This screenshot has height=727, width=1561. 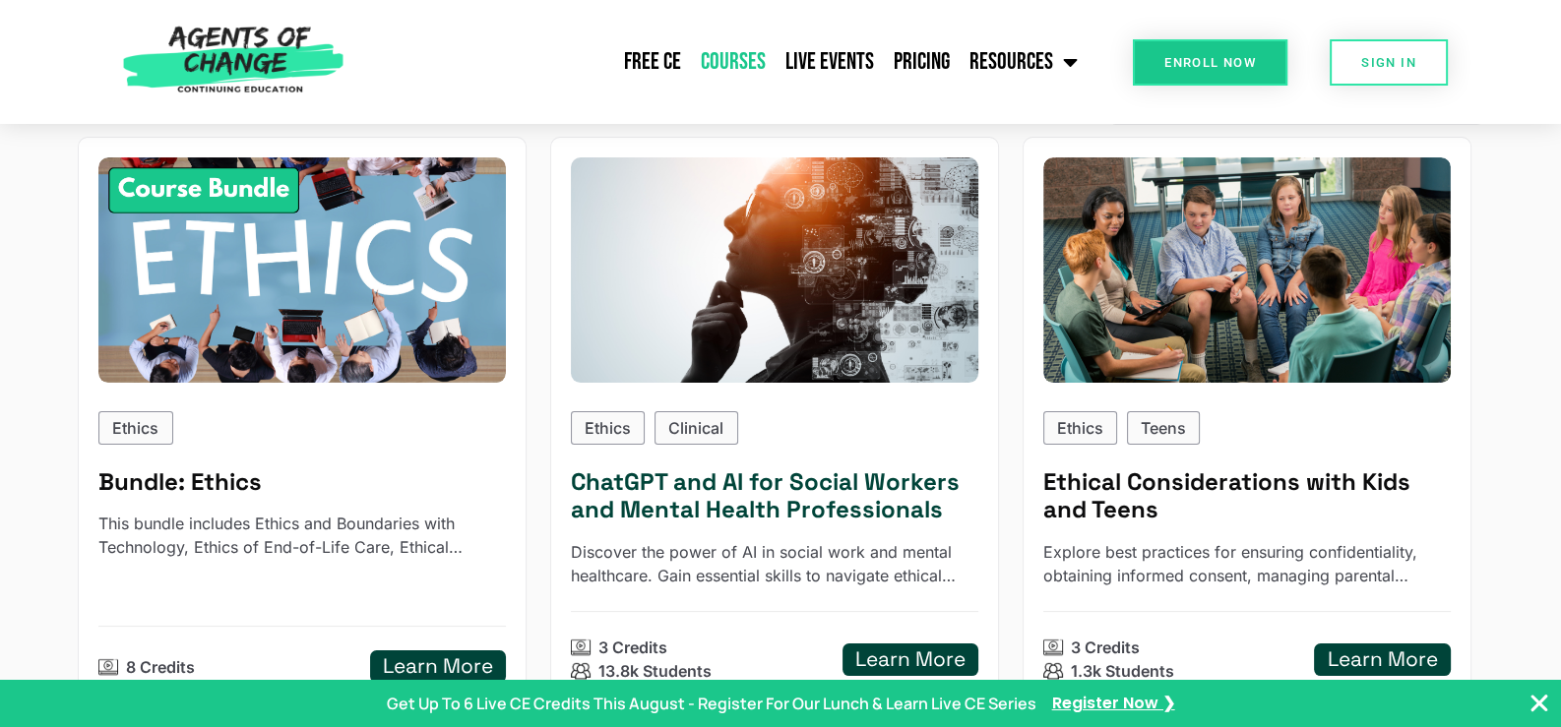 What do you see at coordinates (1113, 704) in the screenshot?
I see `span: Register Now ❯` at bounding box center [1113, 704].